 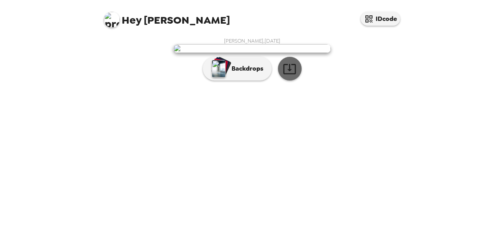 What do you see at coordinates (252, 48) in the screenshot?
I see `img: user` at bounding box center [252, 48].